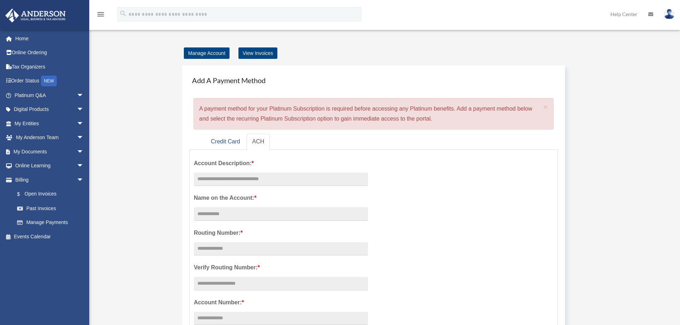 Image resolution: width=680 pixels, height=325 pixels. Describe the element at coordinates (50, 53) in the screenshot. I see `a: Online Ordering` at that location.